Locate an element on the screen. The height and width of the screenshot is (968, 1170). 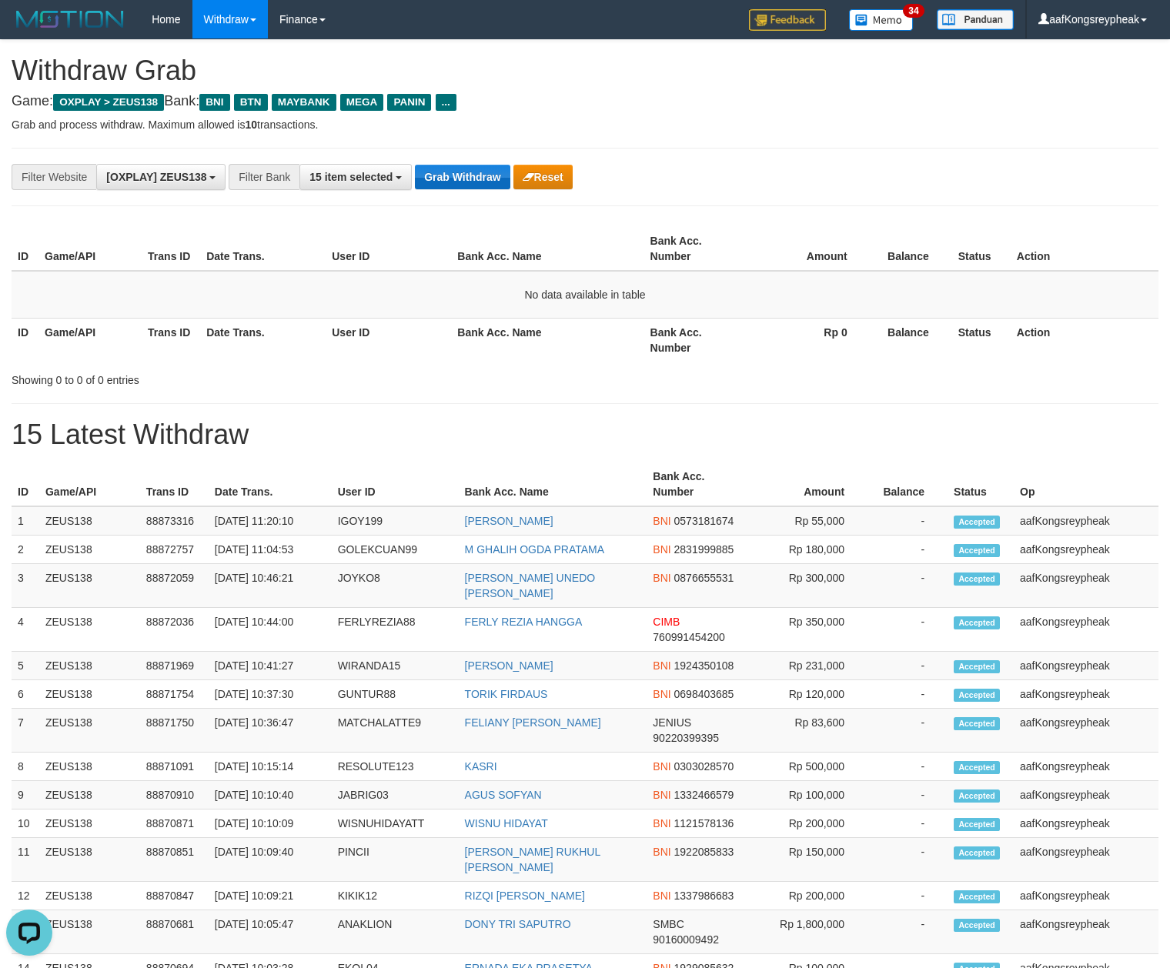
span: Copy 1332466579 to clipboard is located at coordinates (704, 795).